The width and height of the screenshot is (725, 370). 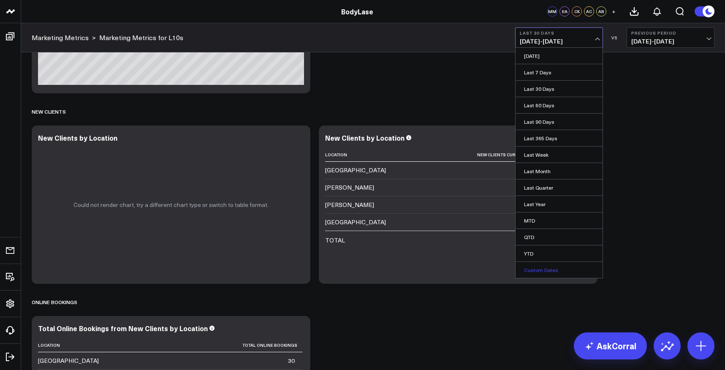 I want to click on a: Custom Dates, so click(x=559, y=270).